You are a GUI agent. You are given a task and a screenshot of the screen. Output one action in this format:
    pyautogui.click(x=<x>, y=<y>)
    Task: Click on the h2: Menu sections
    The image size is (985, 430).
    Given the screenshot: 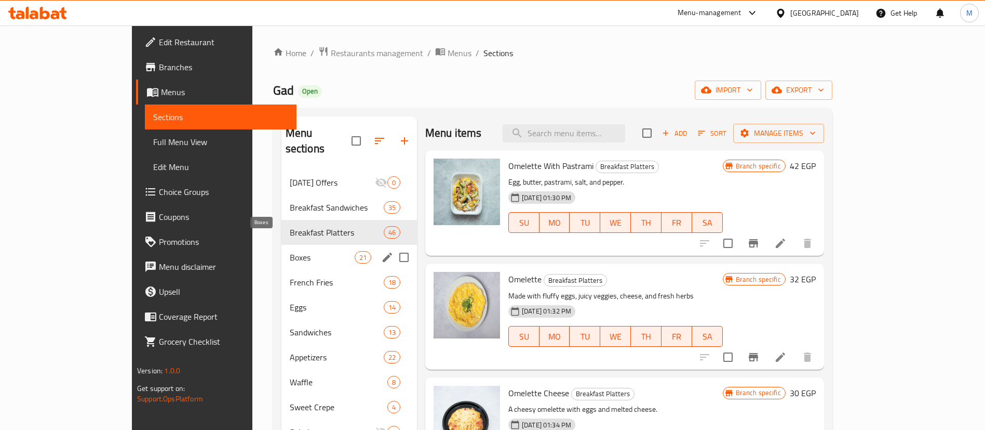 What is the action you would take?
    pyautogui.click(x=318, y=141)
    